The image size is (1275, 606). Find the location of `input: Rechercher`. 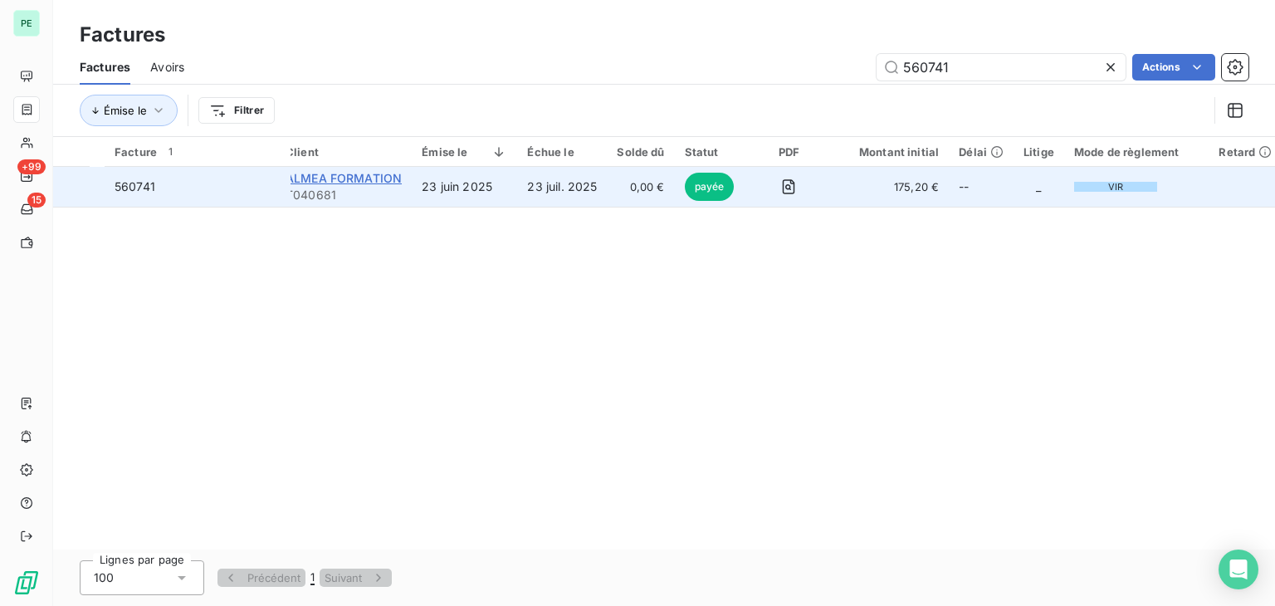

input: Rechercher is located at coordinates (1001, 67).